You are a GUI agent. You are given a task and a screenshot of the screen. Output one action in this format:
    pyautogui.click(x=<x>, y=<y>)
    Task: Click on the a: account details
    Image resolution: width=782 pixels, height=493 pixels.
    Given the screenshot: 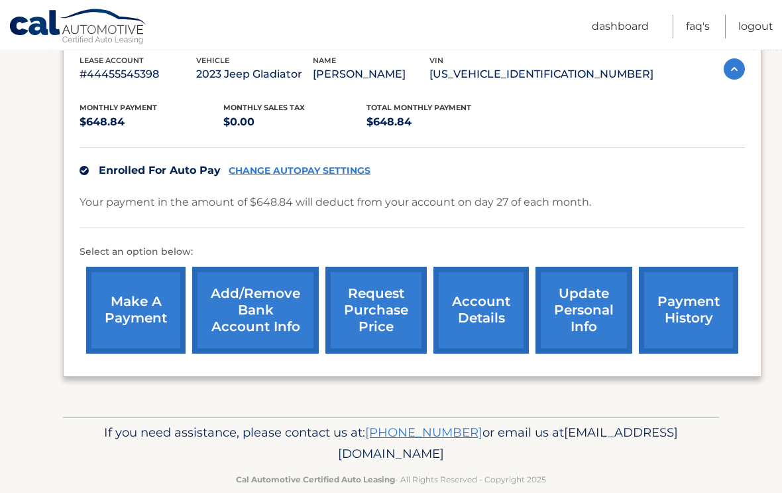 What is the action you would take?
    pyautogui.click(x=481, y=310)
    